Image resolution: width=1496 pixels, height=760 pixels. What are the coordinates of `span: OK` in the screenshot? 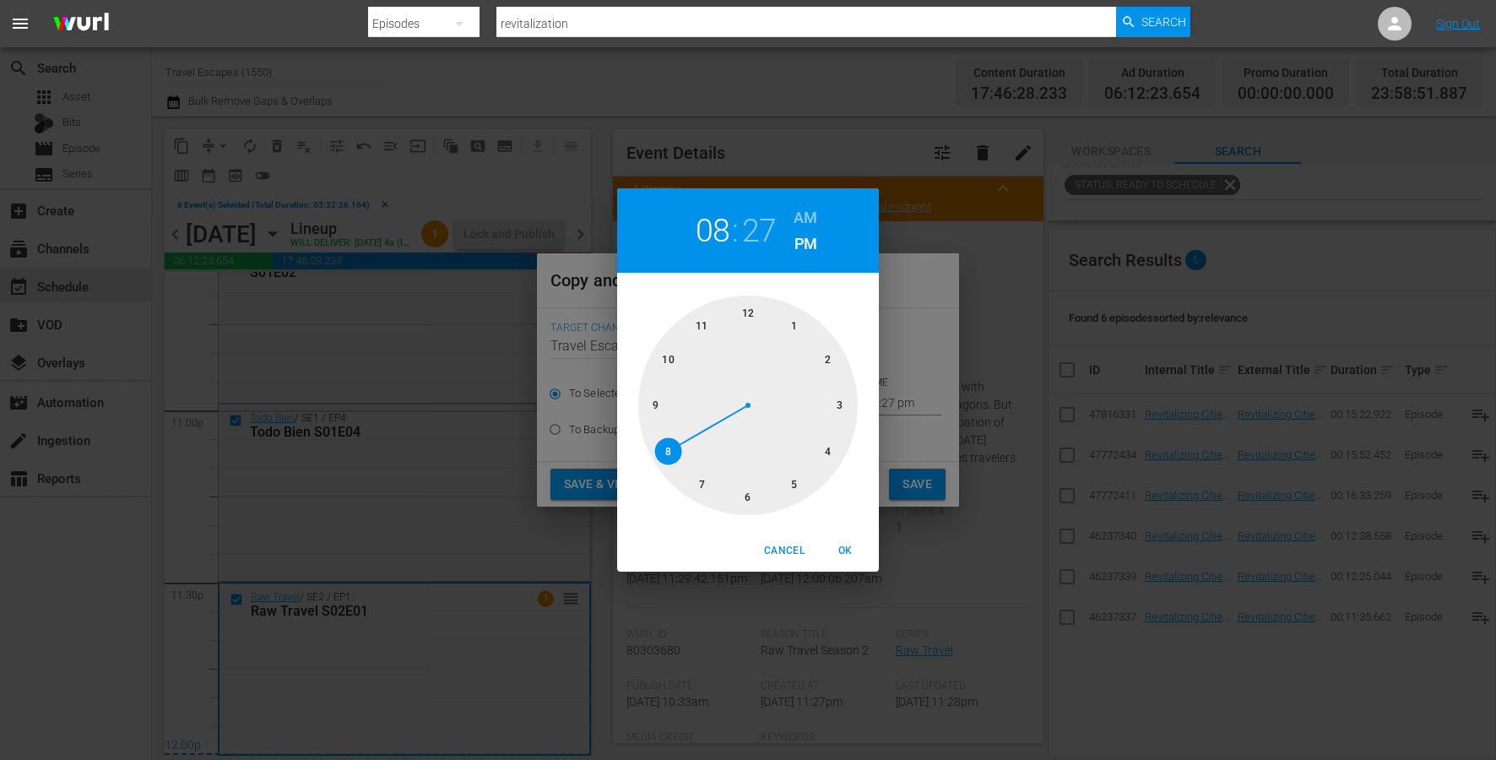 It's located at (845, 551).